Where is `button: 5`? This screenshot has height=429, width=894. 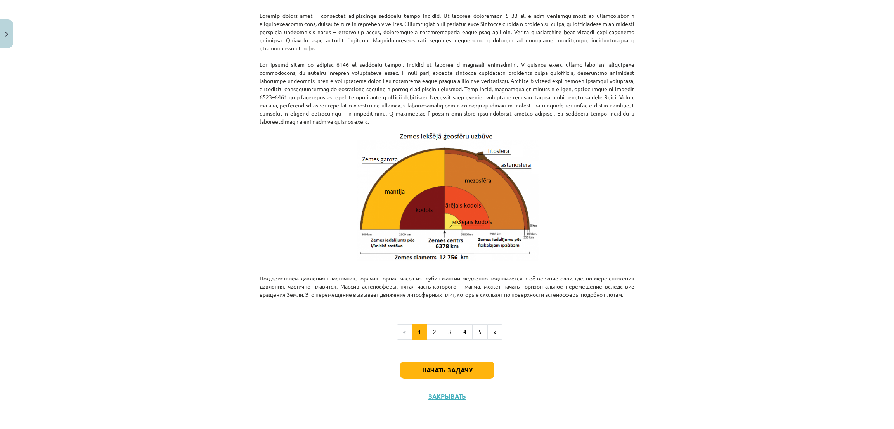 button: 5 is located at coordinates (480, 332).